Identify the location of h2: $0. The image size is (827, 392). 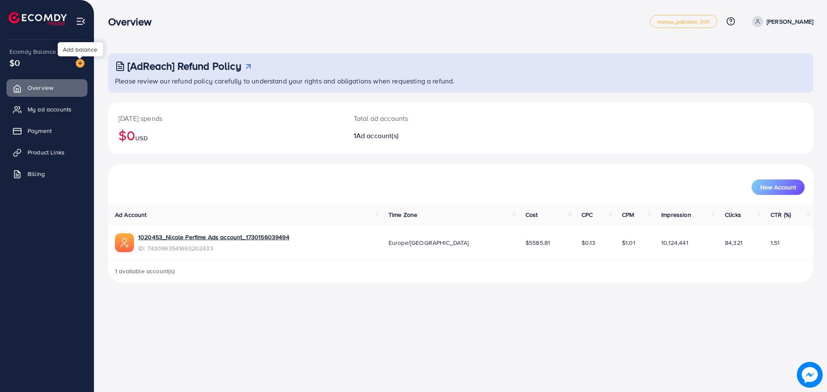
(226, 135).